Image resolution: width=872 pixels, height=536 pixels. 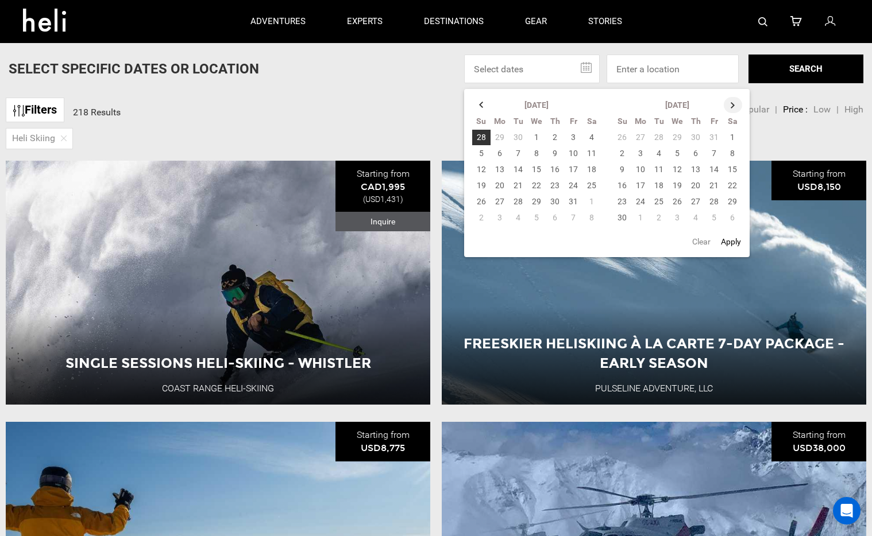 What do you see at coordinates (64, 138) in the screenshot?
I see `img: close-icon.png` at bounding box center [64, 138].